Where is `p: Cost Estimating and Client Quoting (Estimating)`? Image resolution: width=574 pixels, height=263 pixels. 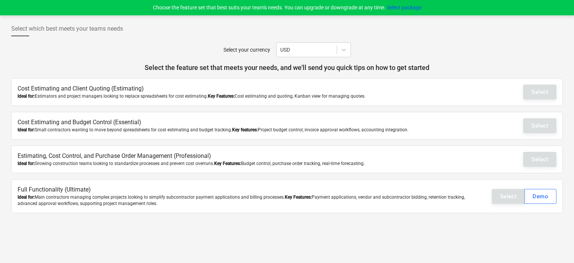
p: Cost Estimating and Client Quoting (Estimating) is located at coordinates (242, 88).